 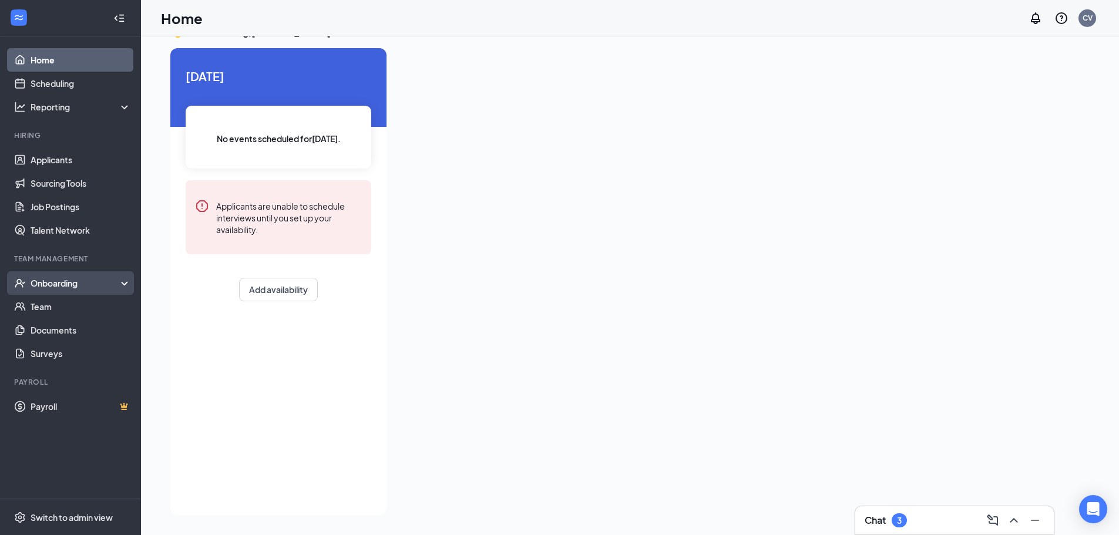 What do you see at coordinates (1087, 18) in the screenshot?
I see `div: CV` at bounding box center [1087, 18].